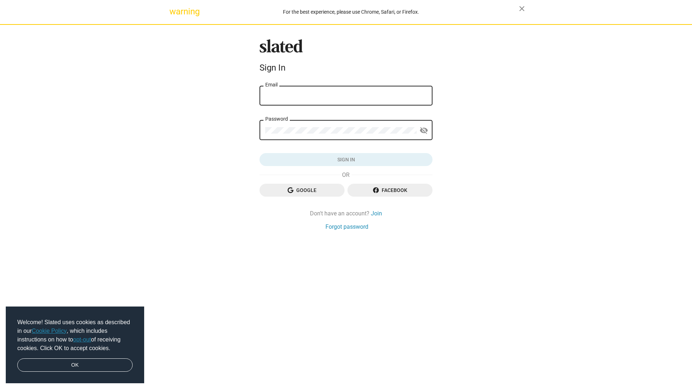 The height and width of the screenshot is (389, 692). What do you see at coordinates (302, 190) in the screenshot?
I see `span: Google` at bounding box center [302, 190].